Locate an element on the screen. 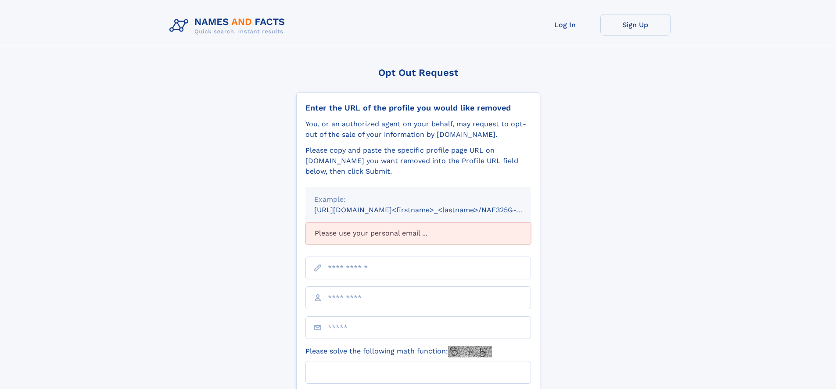 This screenshot has width=836, height=389. img: Logo Names and Facts is located at coordinates (229, 26).